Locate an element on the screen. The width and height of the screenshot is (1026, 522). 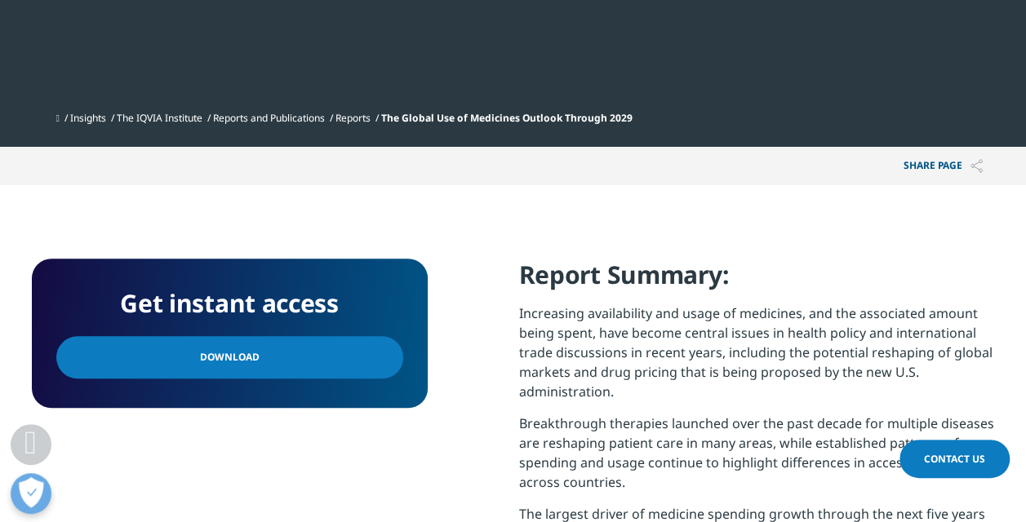
a: Contact Us is located at coordinates (954, 459).